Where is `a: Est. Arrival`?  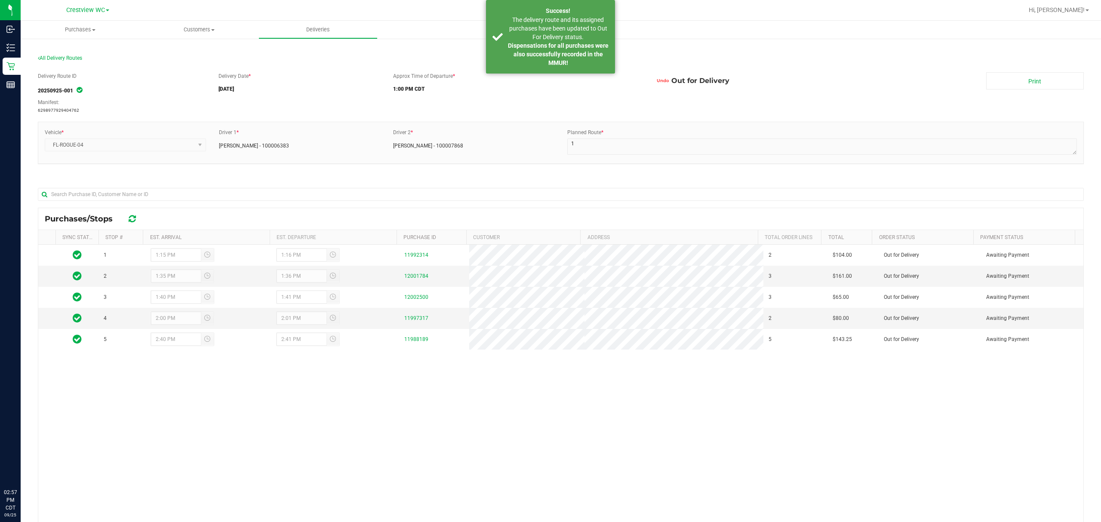 a: Est. Arrival is located at coordinates (166, 237).